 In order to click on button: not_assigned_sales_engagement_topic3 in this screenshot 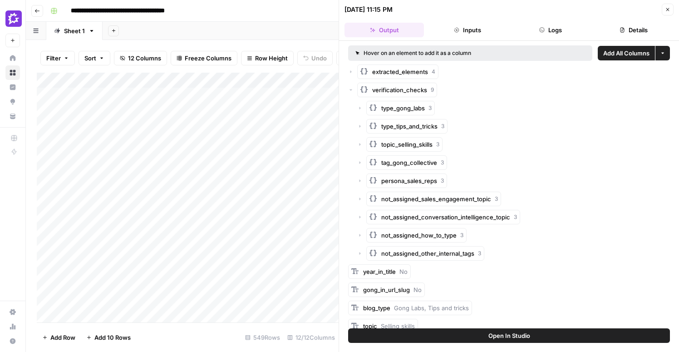, I will do `click(433, 199)`.